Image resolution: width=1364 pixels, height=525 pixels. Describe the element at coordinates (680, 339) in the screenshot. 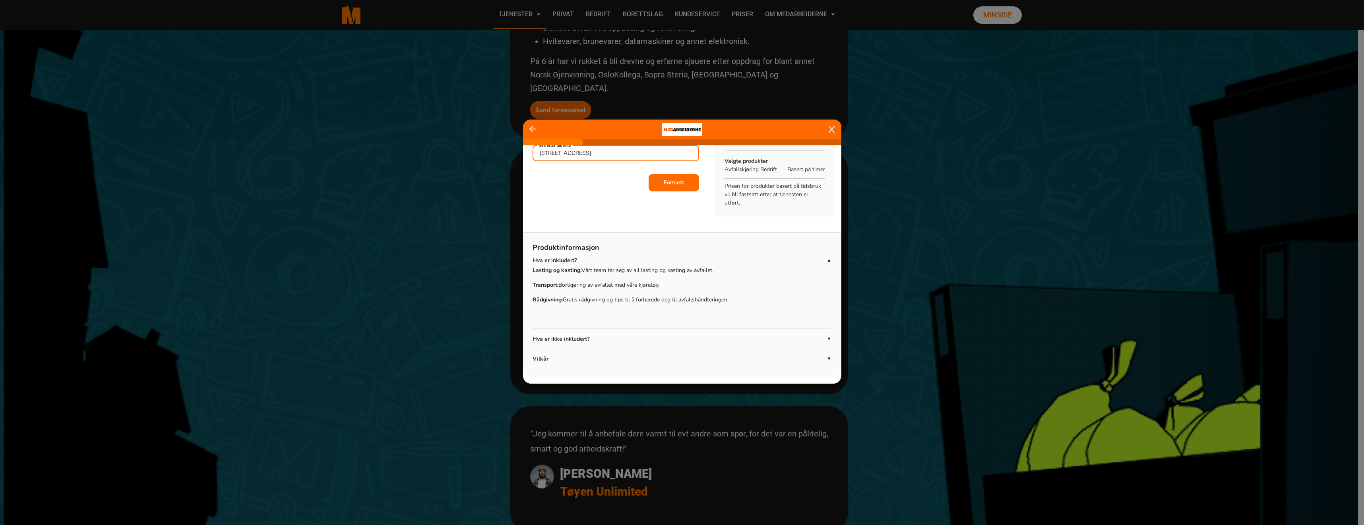

I see `p: Hva er ikke inkludert?` at that location.